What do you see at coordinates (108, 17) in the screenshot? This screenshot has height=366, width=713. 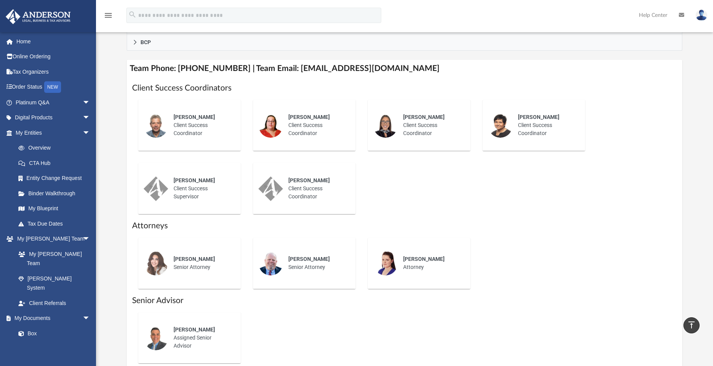 I see `a: menu` at bounding box center [108, 17].